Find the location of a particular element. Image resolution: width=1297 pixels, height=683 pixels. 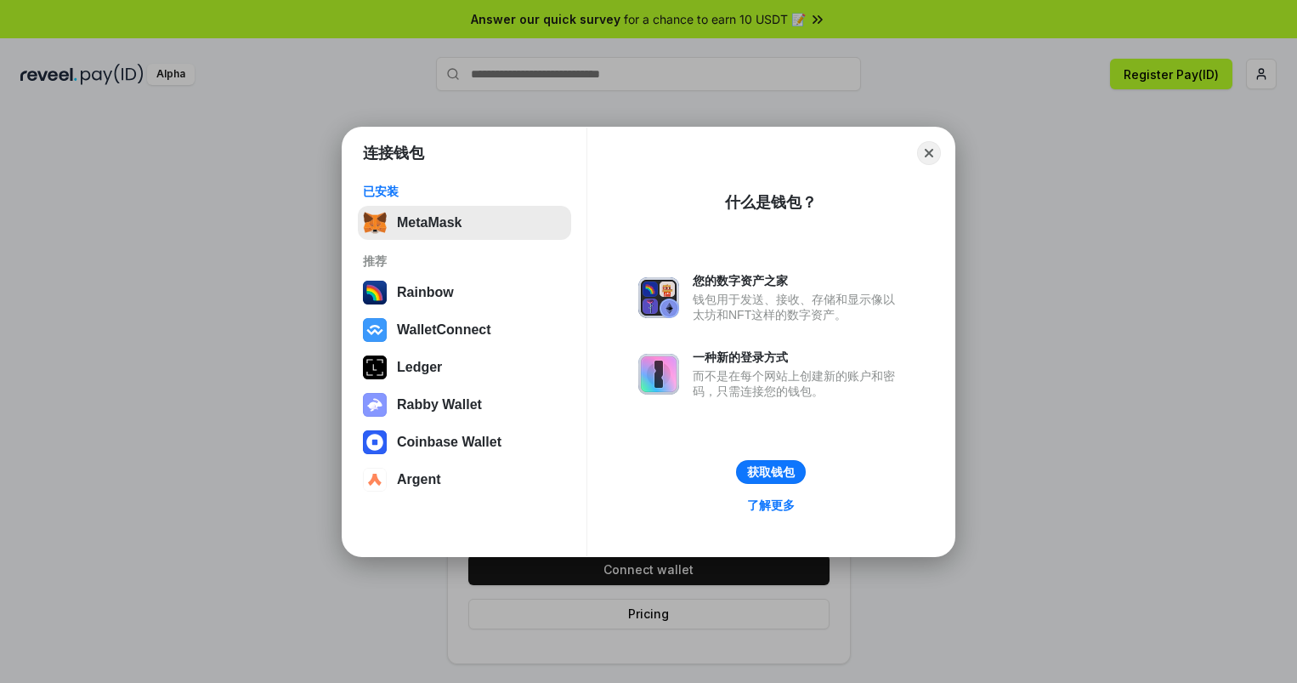

div: Coinbase Wallet is located at coordinates (449, 442).